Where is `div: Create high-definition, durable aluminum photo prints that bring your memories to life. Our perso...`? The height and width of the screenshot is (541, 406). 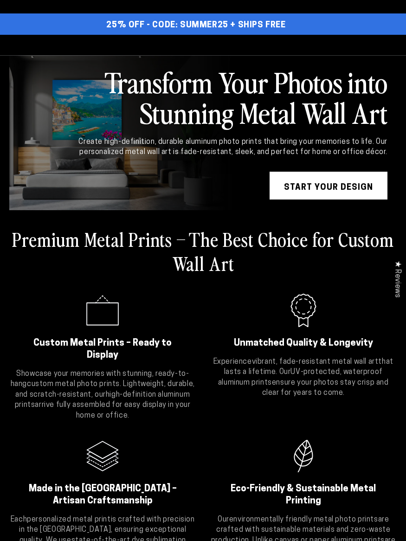
div: Create high-definition, durable aluminum photo prints that bring your memories to life. Our perso... is located at coordinates (219, 147).